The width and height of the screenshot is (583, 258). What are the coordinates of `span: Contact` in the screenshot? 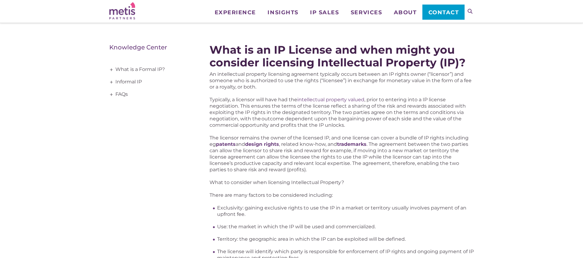 It's located at (443, 12).